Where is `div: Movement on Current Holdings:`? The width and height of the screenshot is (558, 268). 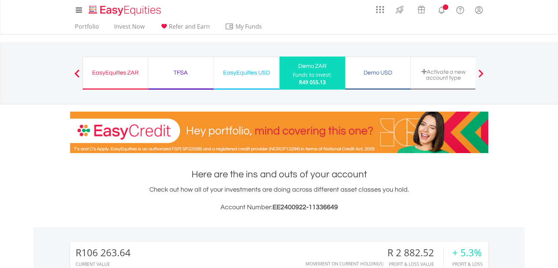 div: Movement on Current Holdings: is located at coordinates (345, 264).